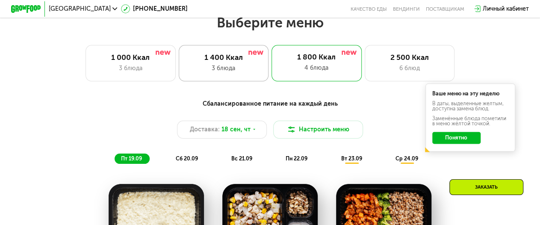 The image size is (540, 225). I want to click on div: 1 800 Ккал, so click(317, 57).